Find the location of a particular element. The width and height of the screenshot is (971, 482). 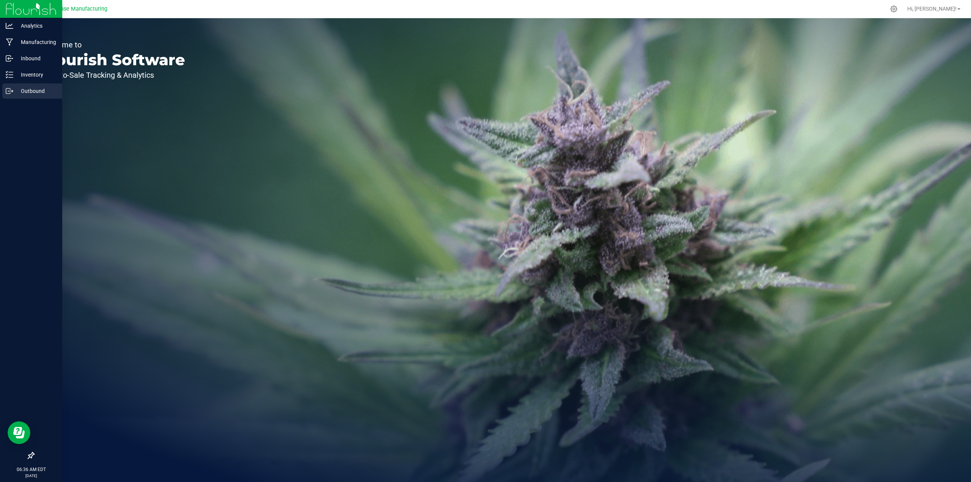

p: Inbound is located at coordinates (36, 58).